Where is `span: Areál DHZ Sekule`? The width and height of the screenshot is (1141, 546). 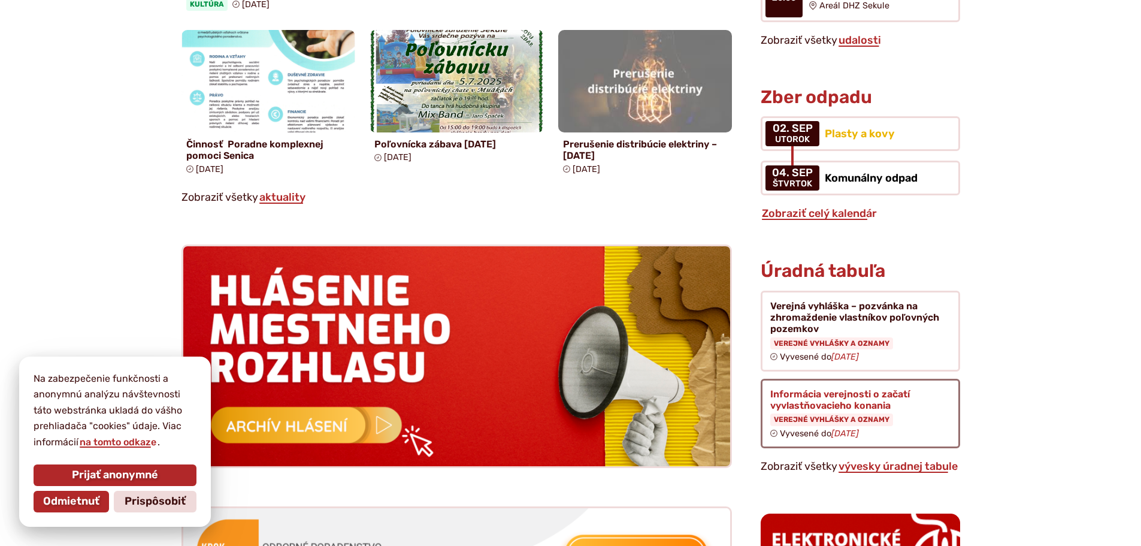
span: Areál DHZ Sekule is located at coordinates (854, 5).